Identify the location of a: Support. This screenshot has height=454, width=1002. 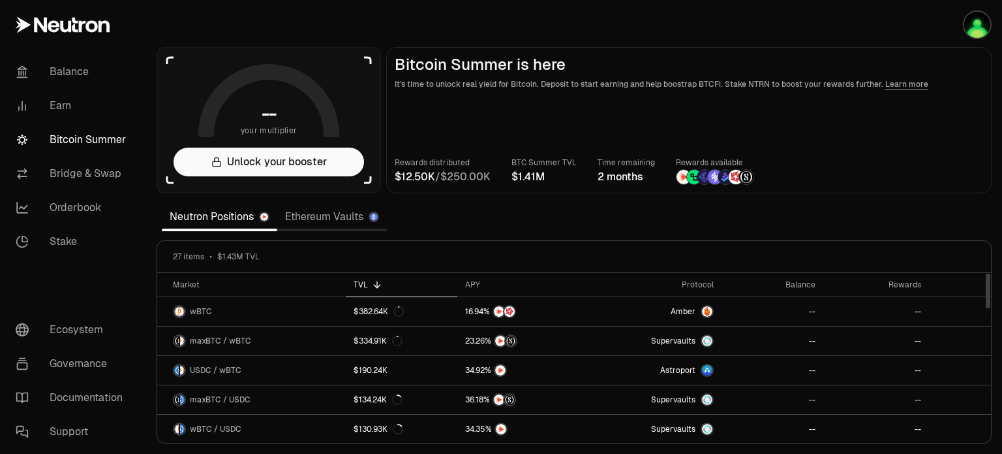
(73, 431).